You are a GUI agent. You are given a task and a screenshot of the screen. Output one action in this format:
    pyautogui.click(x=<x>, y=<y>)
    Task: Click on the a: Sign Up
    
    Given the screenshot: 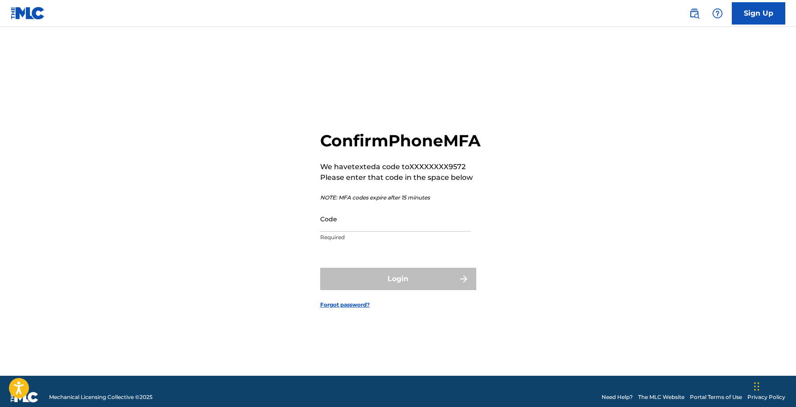 What is the action you would take?
    pyautogui.click(x=759, y=13)
    